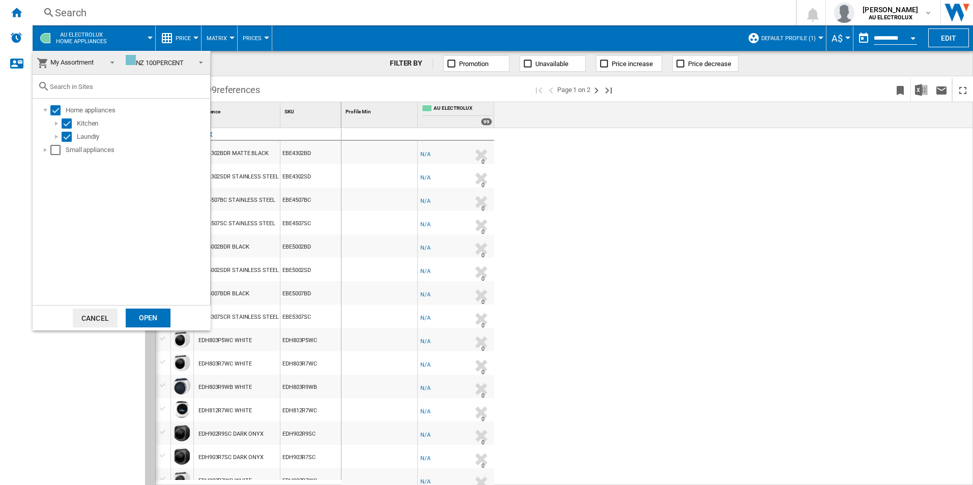 The width and height of the screenshot is (973, 485). I want to click on div: Small appliances, so click(137, 150).